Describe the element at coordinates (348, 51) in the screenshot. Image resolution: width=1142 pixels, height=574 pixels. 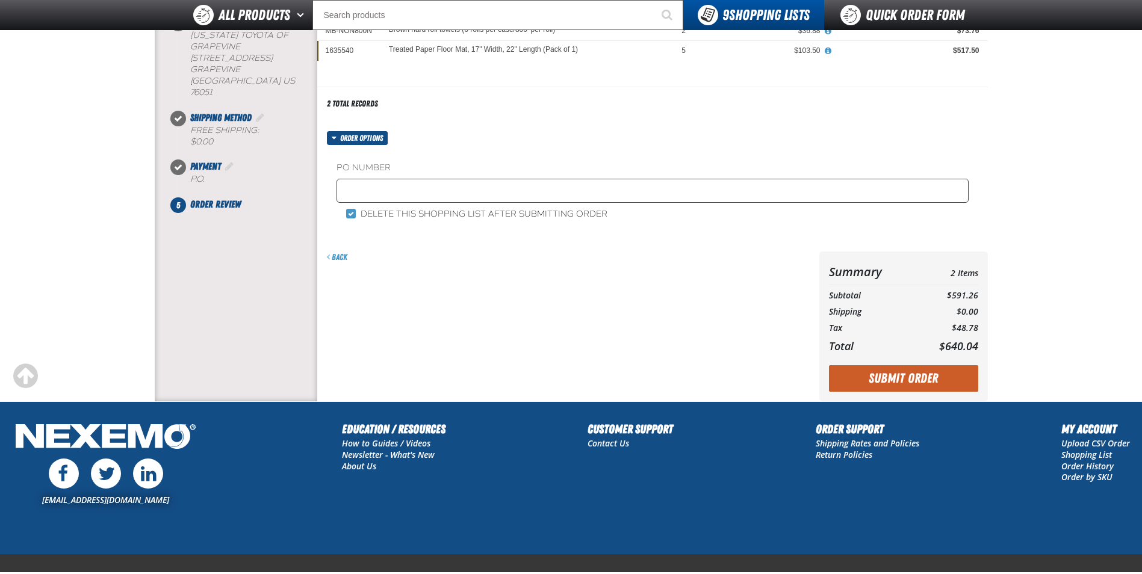
I see `td: 1635540` at that location.